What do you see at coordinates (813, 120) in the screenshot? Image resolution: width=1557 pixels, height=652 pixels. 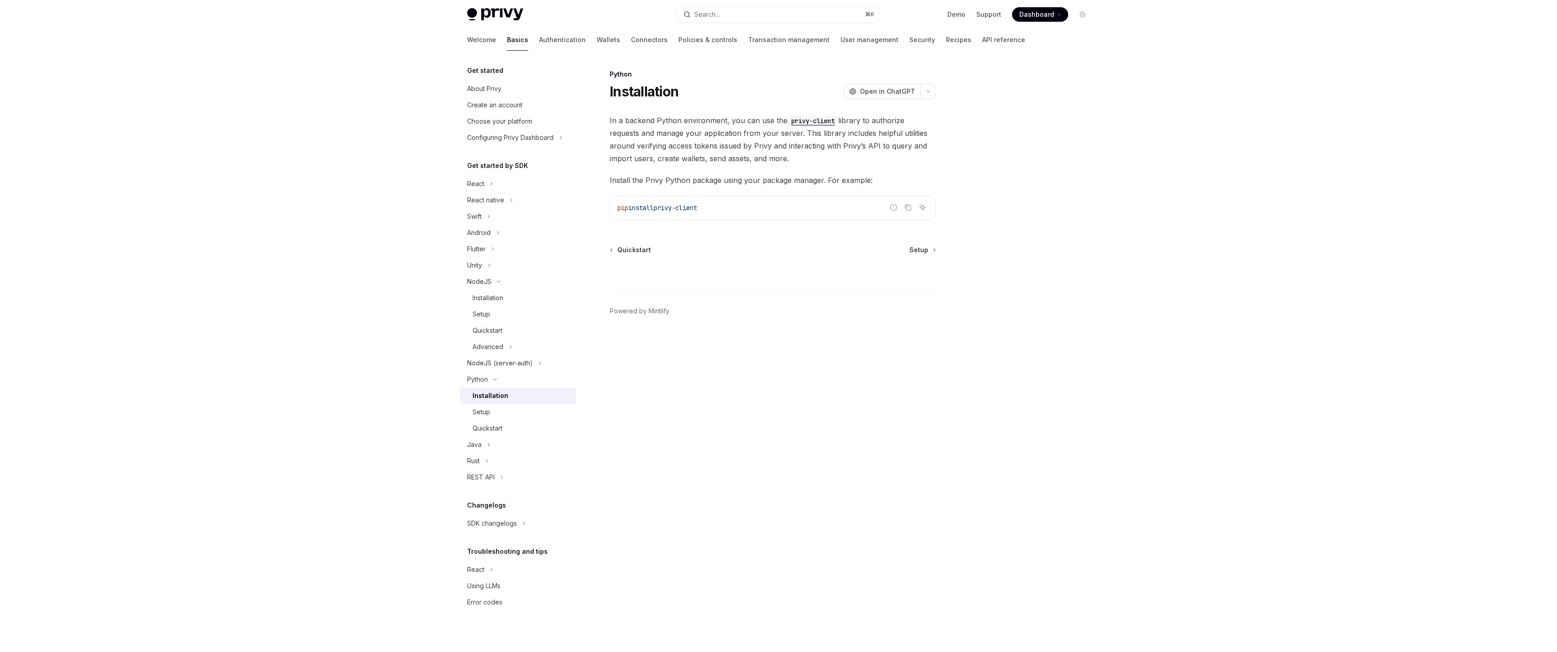 I see `a: privy-client` at bounding box center [813, 120].